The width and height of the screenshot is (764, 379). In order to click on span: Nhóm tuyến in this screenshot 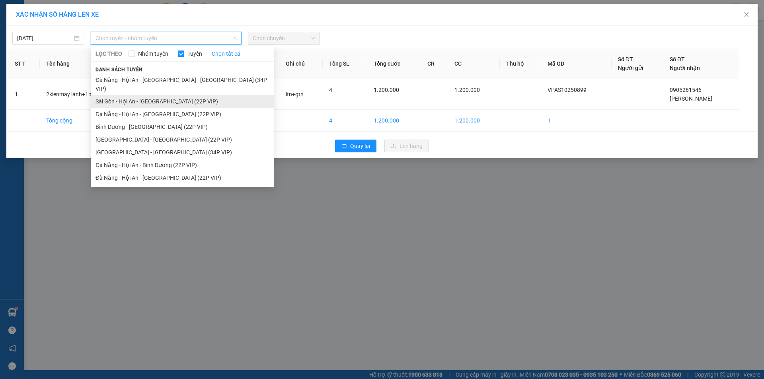, I will do `click(153, 54)`.